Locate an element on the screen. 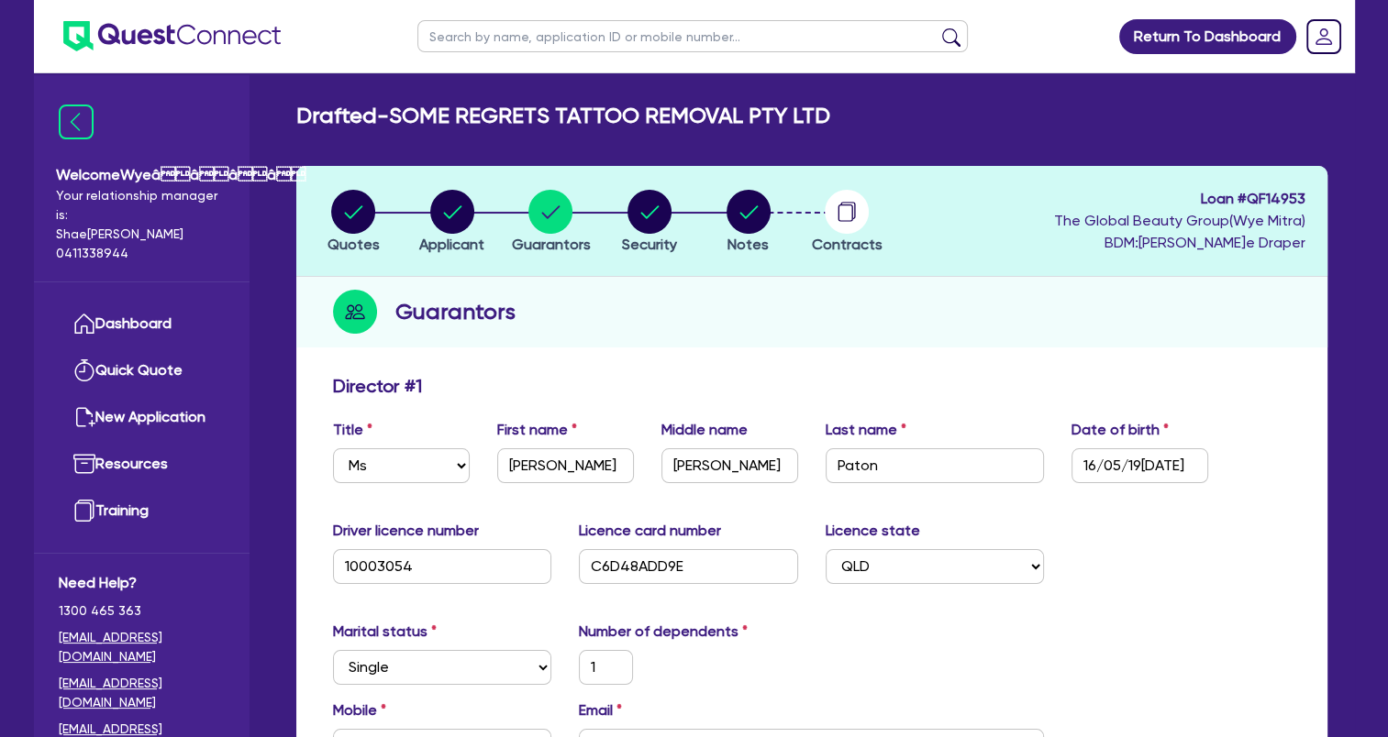  label: Last name is located at coordinates (866, 430).